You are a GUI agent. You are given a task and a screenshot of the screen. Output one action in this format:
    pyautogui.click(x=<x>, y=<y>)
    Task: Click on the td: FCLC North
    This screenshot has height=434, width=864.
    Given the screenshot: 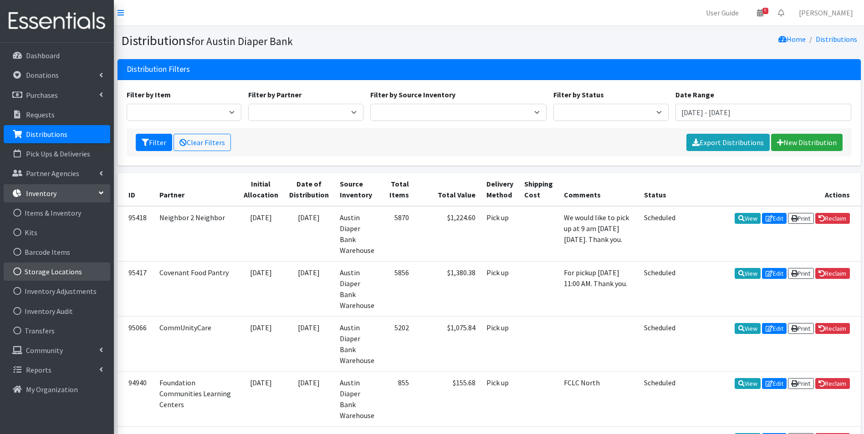 What is the action you would take?
    pyautogui.click(x=598, y=399)
    